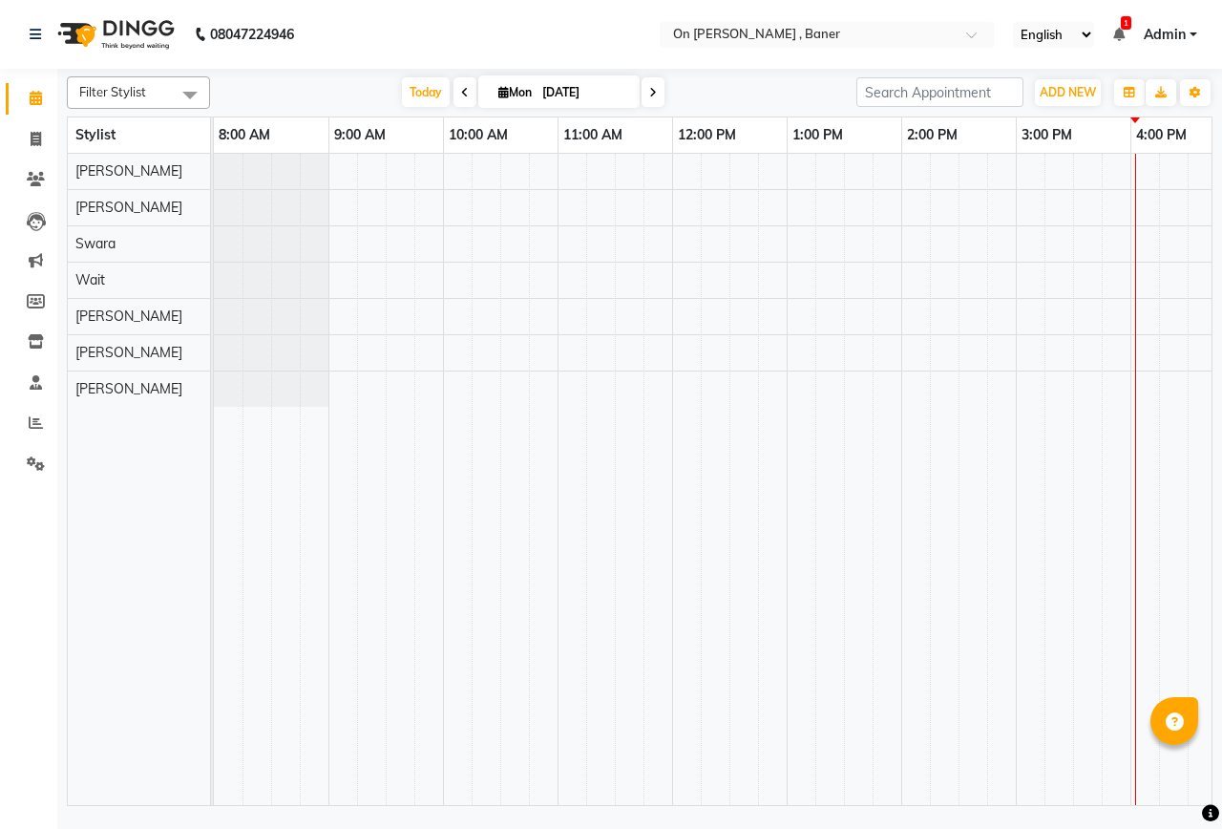  What do you see at coordinates (932, 135) in the screenshot?
I see `a: 2:00 PM` at bounding box center [932, 135].